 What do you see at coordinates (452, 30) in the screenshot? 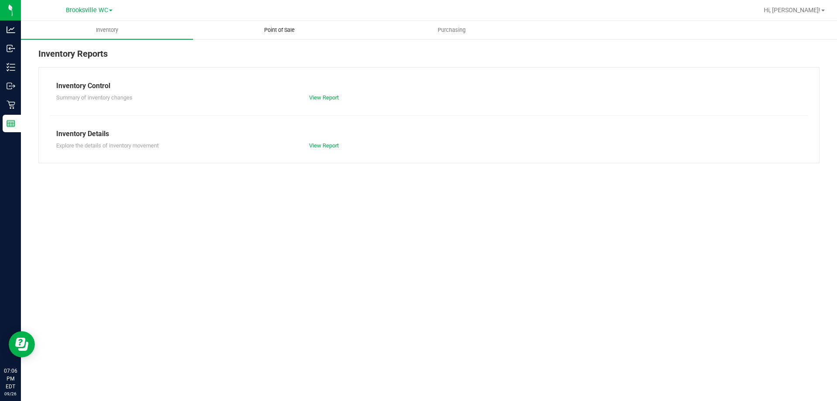
I see `span: Purchasing` at bounding box center [452, 30].